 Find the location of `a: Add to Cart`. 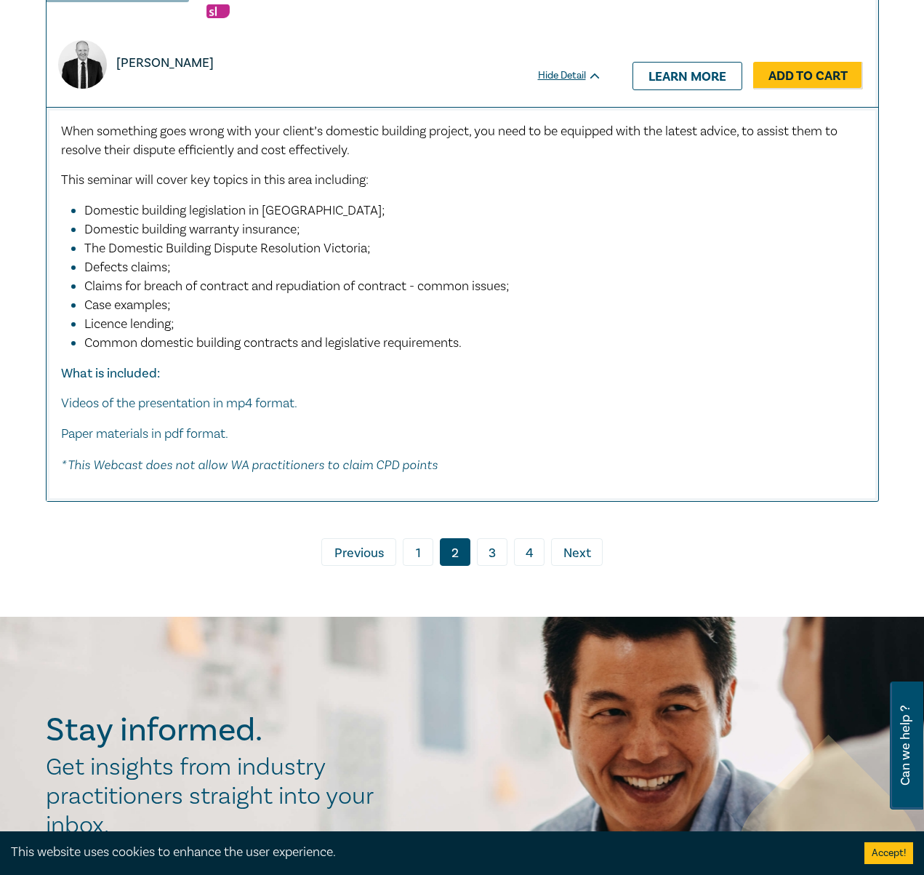

a: Add to Cart is located at coordinates (808, 76).